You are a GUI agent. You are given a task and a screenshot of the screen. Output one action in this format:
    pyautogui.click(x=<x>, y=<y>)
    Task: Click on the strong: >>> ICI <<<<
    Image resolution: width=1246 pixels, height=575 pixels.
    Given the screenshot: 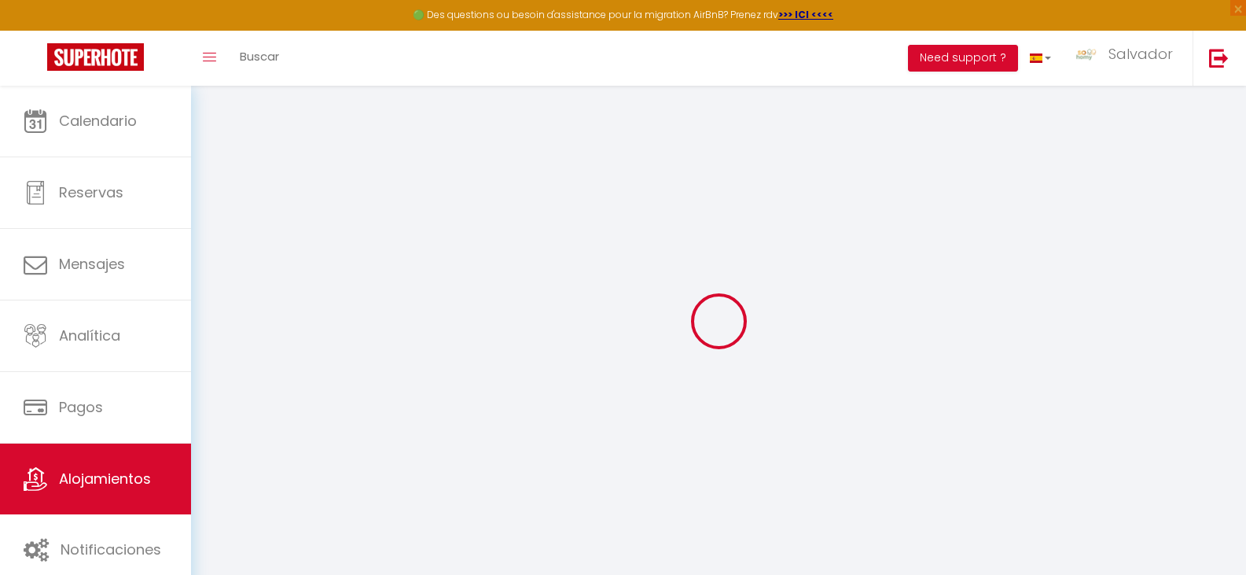 What is the action you would take?
    pyautogui.click(x=806, y=14)
    